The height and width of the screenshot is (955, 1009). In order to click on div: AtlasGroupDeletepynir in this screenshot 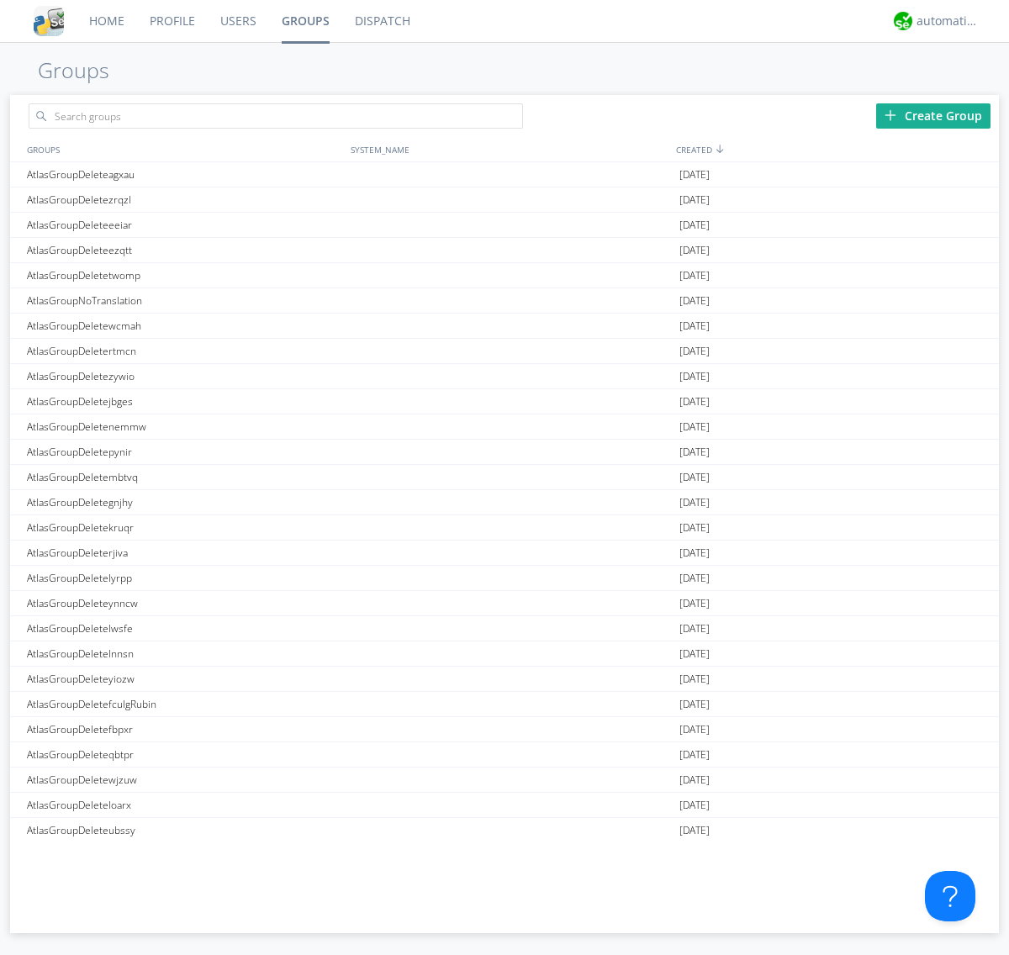, I will do `click(184, 452)`.